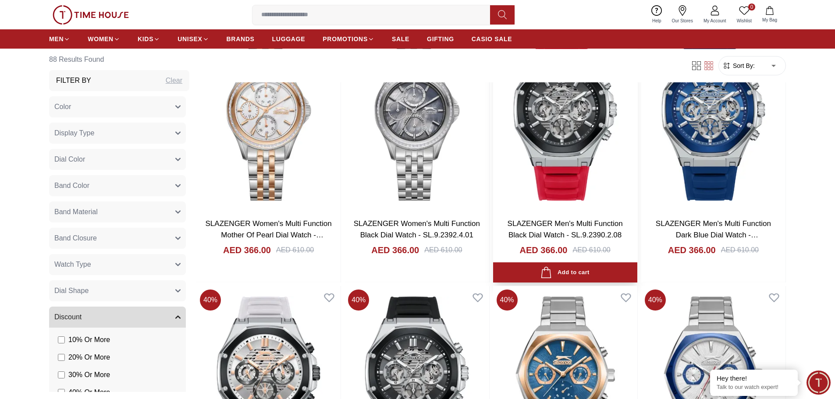 This screenshot has width=835, height=399. Describe the element at coordinates (68, 317) in the screenshot. I see `span: Discount` at that location.